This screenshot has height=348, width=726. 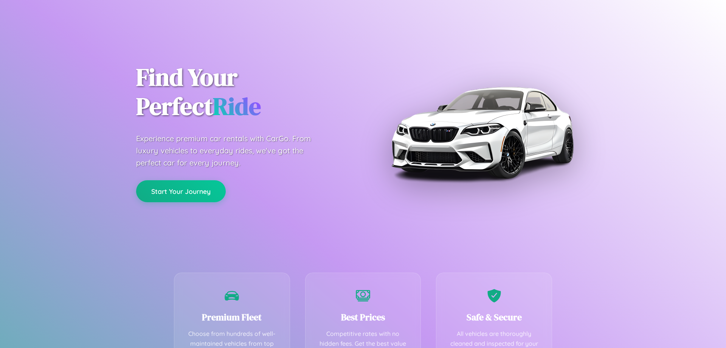 What do you see at coordinates (231, 151) in the screenshot?
I see `p: Experience premium car rentals with CarGo. From luxury vehicles to everyday rides, we've got the ...` at bounding box center [231, 151].